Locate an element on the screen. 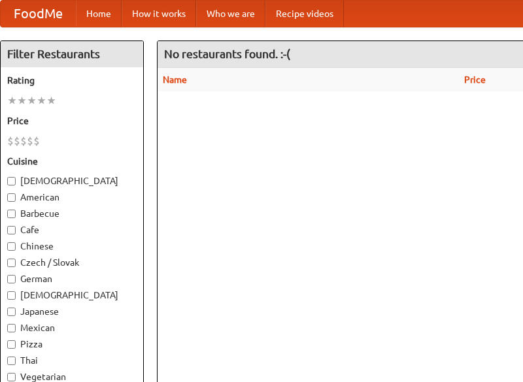 The image size is (523, 382). label: Cafe is located at coordinates (72, 230).